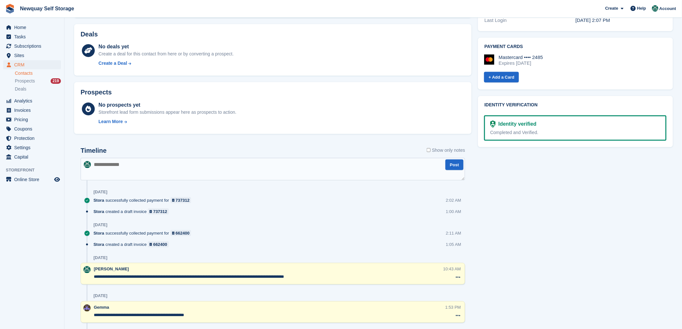 The height and width of the screenshot is (329, 682). Describe the element at coordinates (38, 81) in the screenshot. I see `a: Prospects 219` at that location.